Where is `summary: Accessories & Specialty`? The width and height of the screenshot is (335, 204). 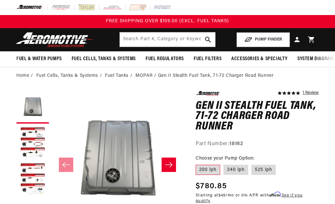 summary: Accessories & Specialty is located at coordinates (259, 59).